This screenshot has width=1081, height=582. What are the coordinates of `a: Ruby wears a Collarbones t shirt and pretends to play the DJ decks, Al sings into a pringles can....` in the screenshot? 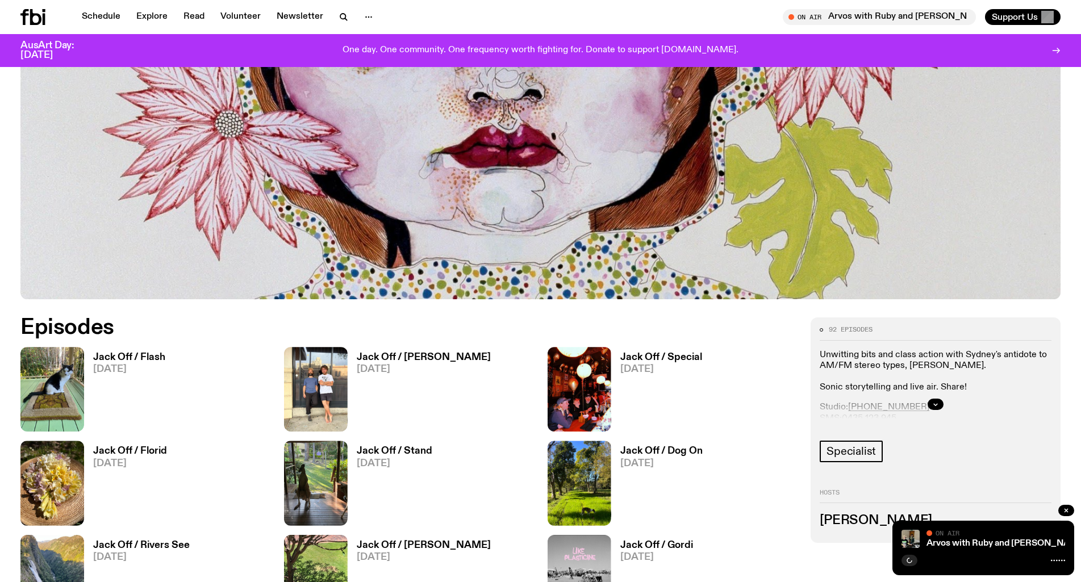 It's located at (911, 539).